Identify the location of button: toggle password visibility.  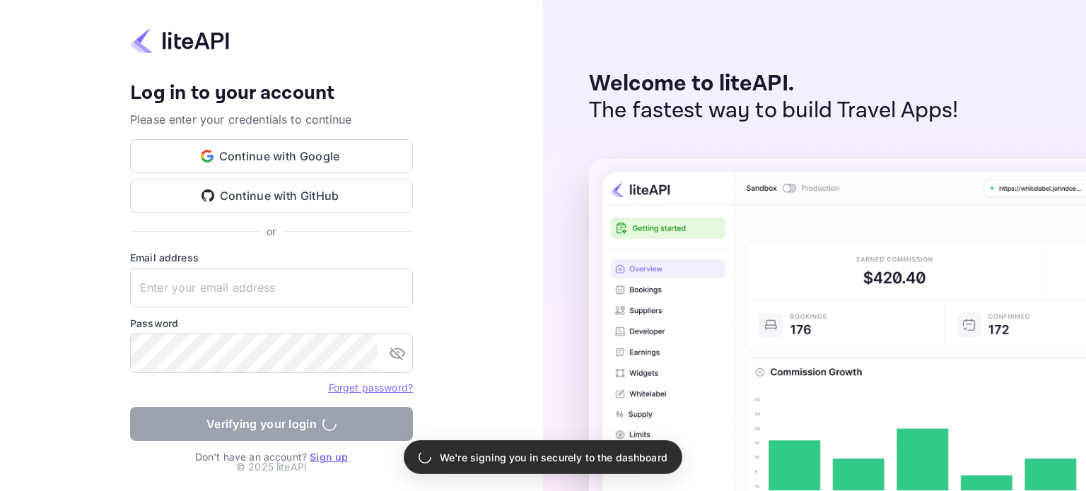
(397, 354).